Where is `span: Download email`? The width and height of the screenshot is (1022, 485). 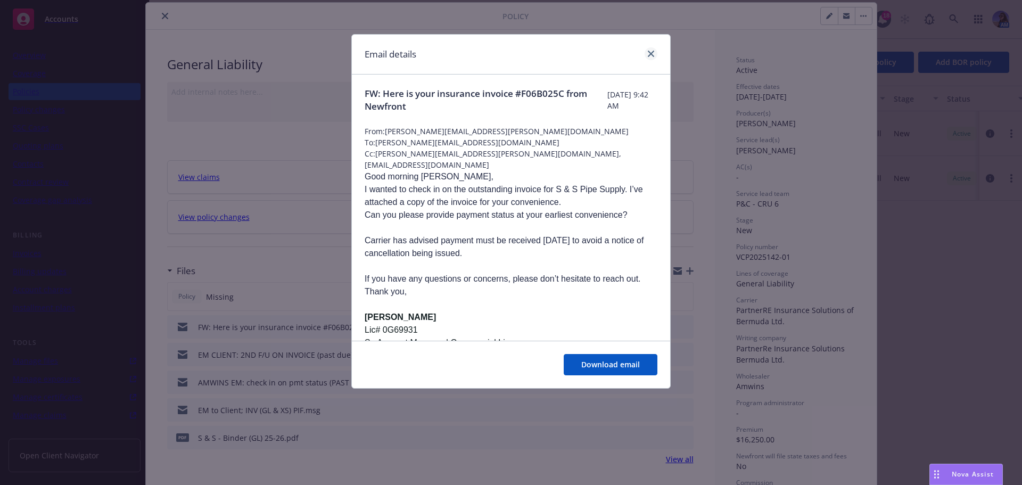 span: Download email is located at coordinates (610, 364).